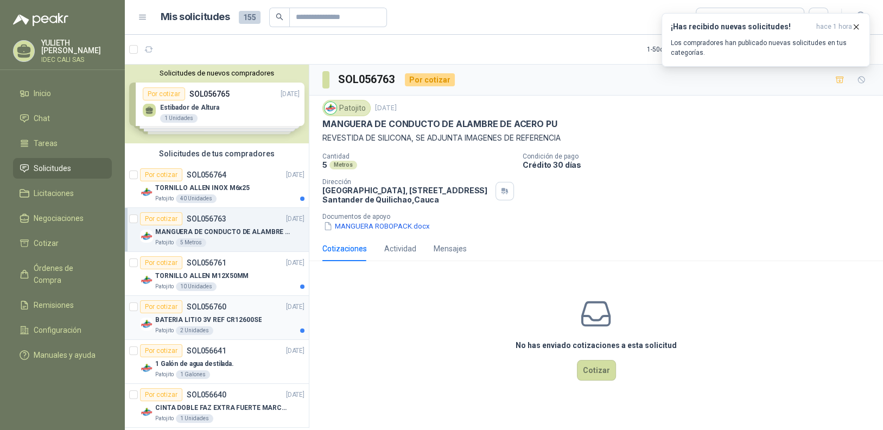 This screenshot has height=430, width=883. Describe the element at coordinates (596, 370) in the screenshot. I see `button: Cotizar` at that location.